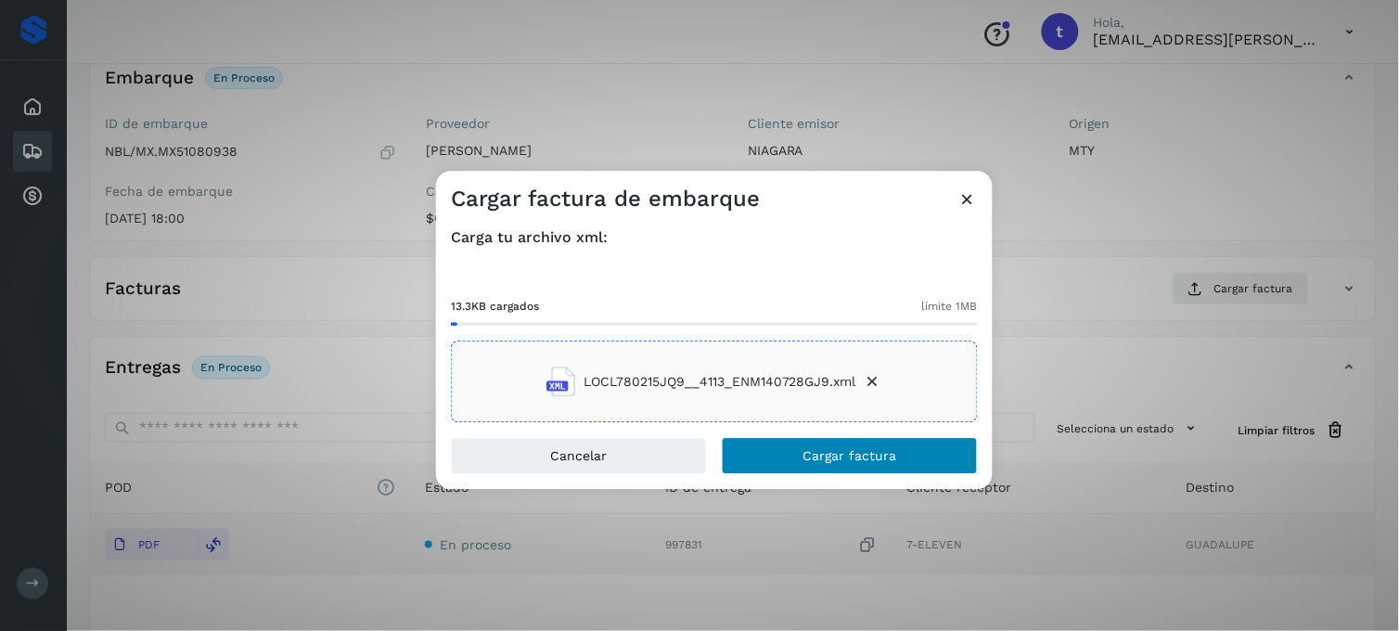 The height and width of the screenshot is (631, 1399). Describe the element at coordinates (579, 456) in the screenshot. I see `button: Cancelar` at that location.